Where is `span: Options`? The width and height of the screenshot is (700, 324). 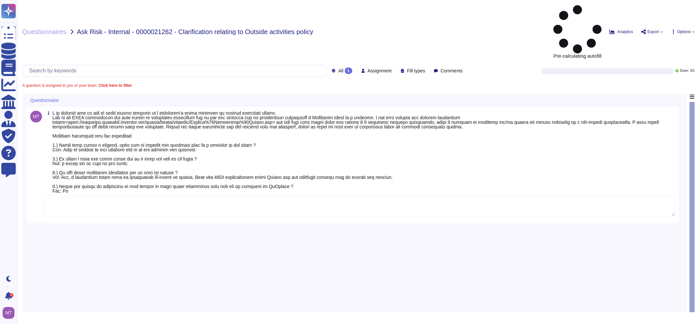
span: Options is located at coordinates (684, 32).